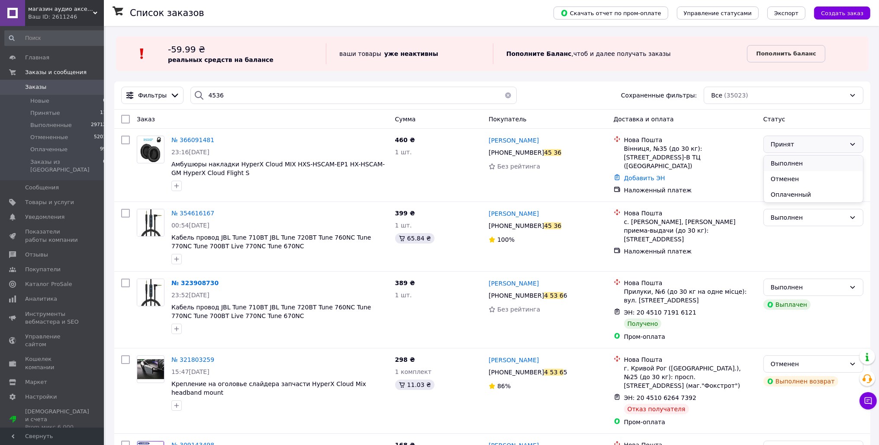  Describe the element at coordinates (415, 238) in the screenshot. I see `div: 65.84 ₴` at that location.